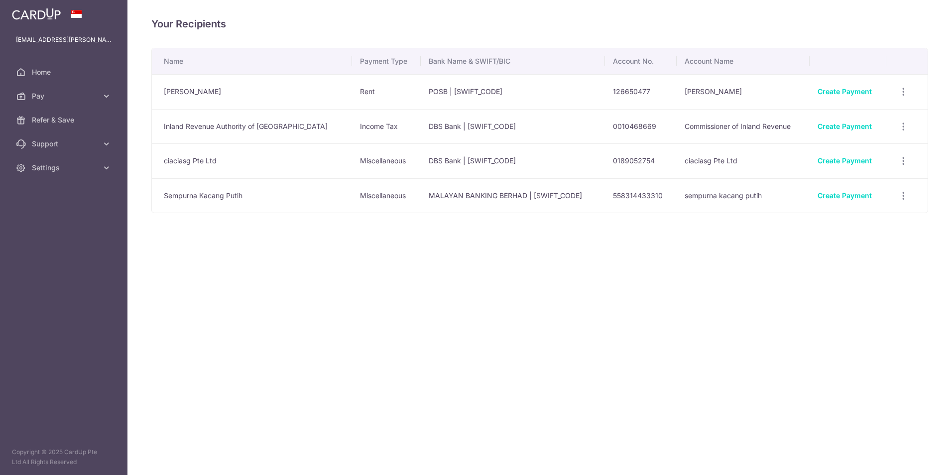 The height and width of the screenshot is (475, 952). I want to click on td: 0189052754, so click(641, 161).